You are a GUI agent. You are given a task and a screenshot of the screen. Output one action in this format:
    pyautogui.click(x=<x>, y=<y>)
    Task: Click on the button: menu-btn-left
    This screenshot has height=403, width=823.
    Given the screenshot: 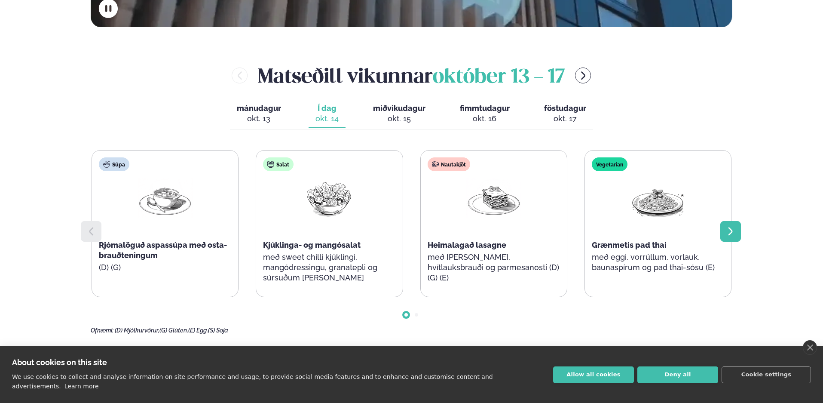 What is the action you would take?
    pyautogui.click(x=239, y=75)
    